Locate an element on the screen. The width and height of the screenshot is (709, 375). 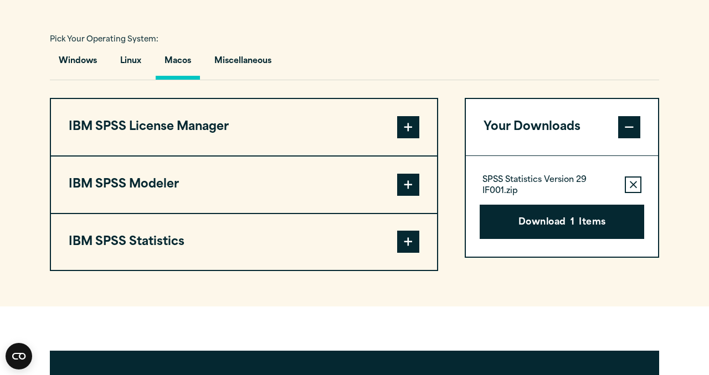
p: SPSS Statistics Version 29 IF001.zip is located at coordinates (549, 186).